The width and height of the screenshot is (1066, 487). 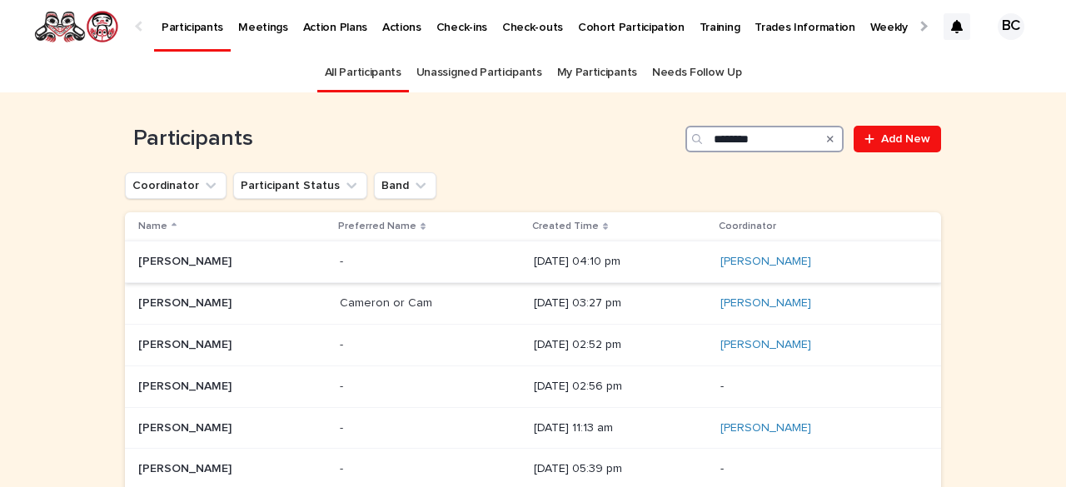 What do you see at coordinates (1011, 27) in the screenshot?
I see `div: BC` at bounding box center [1011, 27].